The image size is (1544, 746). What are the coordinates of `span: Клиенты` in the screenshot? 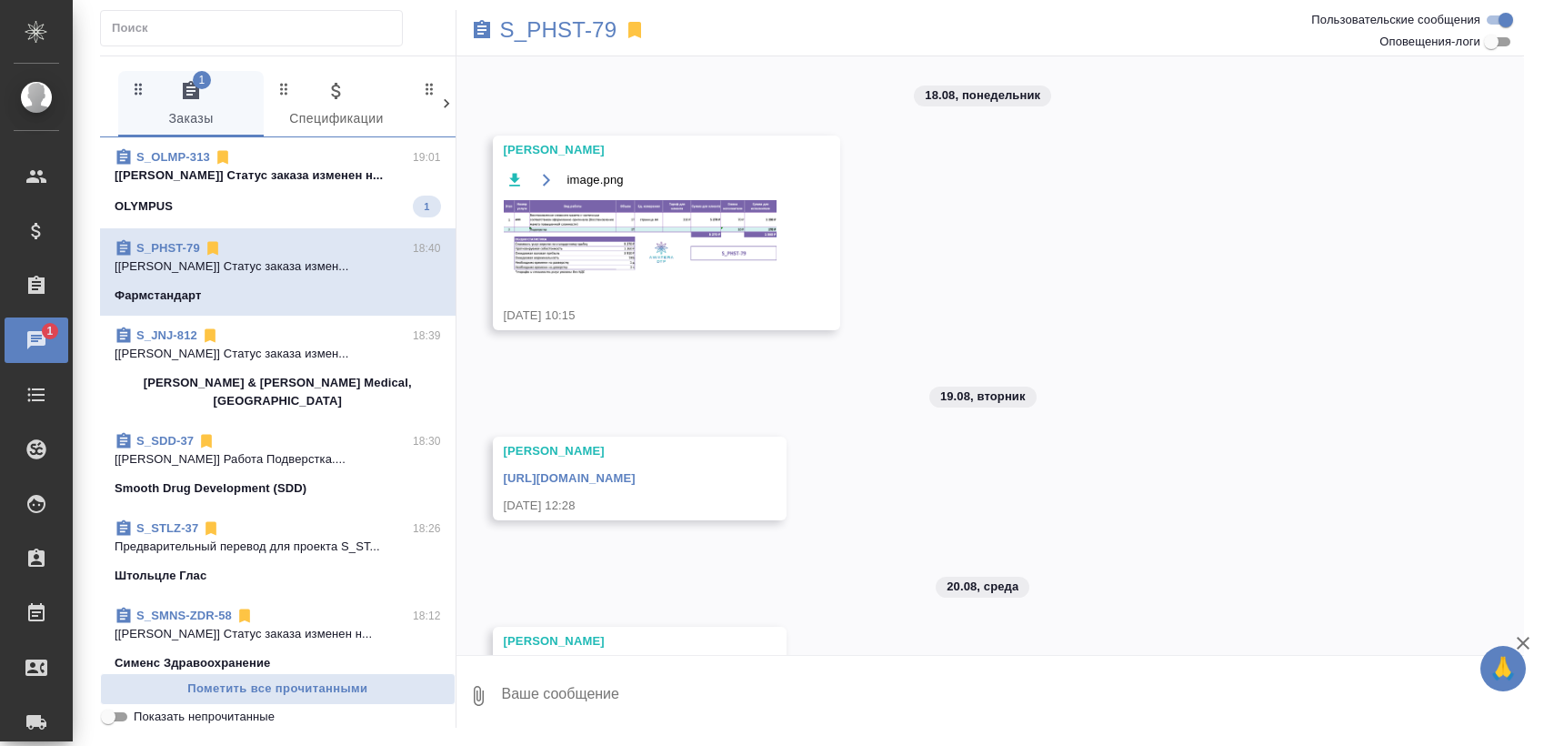 It's located at (482, 105).